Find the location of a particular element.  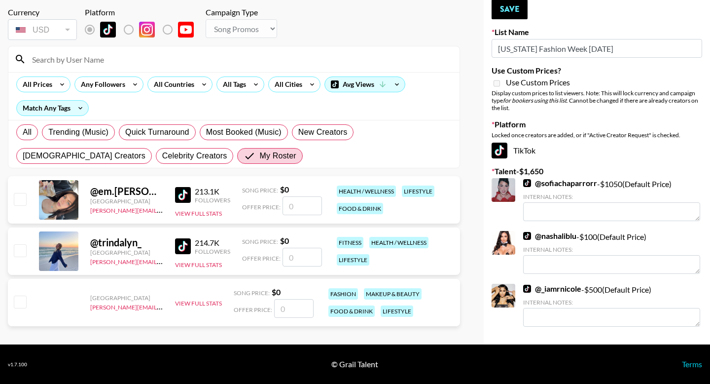

label: Platform is located at coordinates (597, 124).